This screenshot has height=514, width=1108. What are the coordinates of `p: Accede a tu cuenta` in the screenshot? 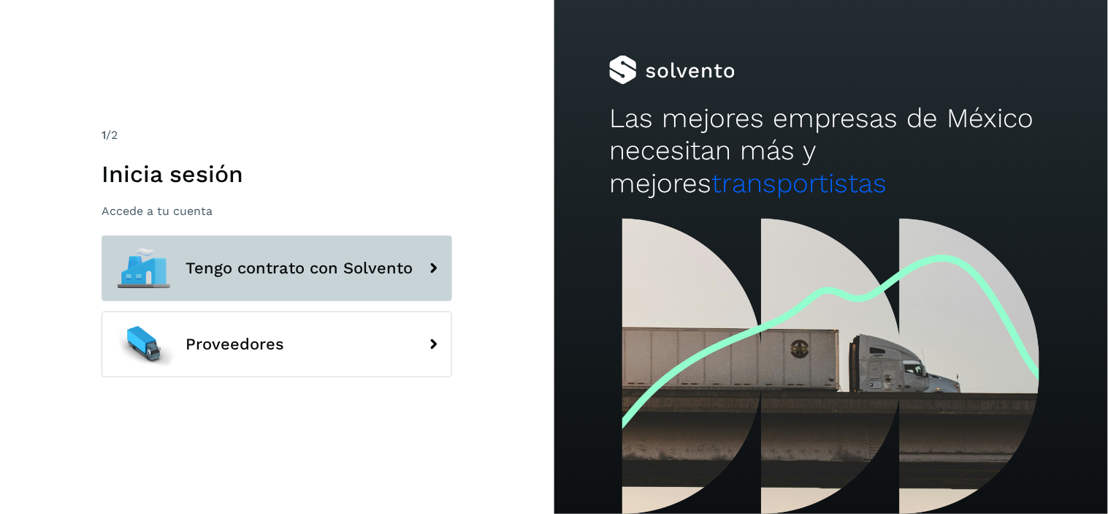 It's located at (277, 210).